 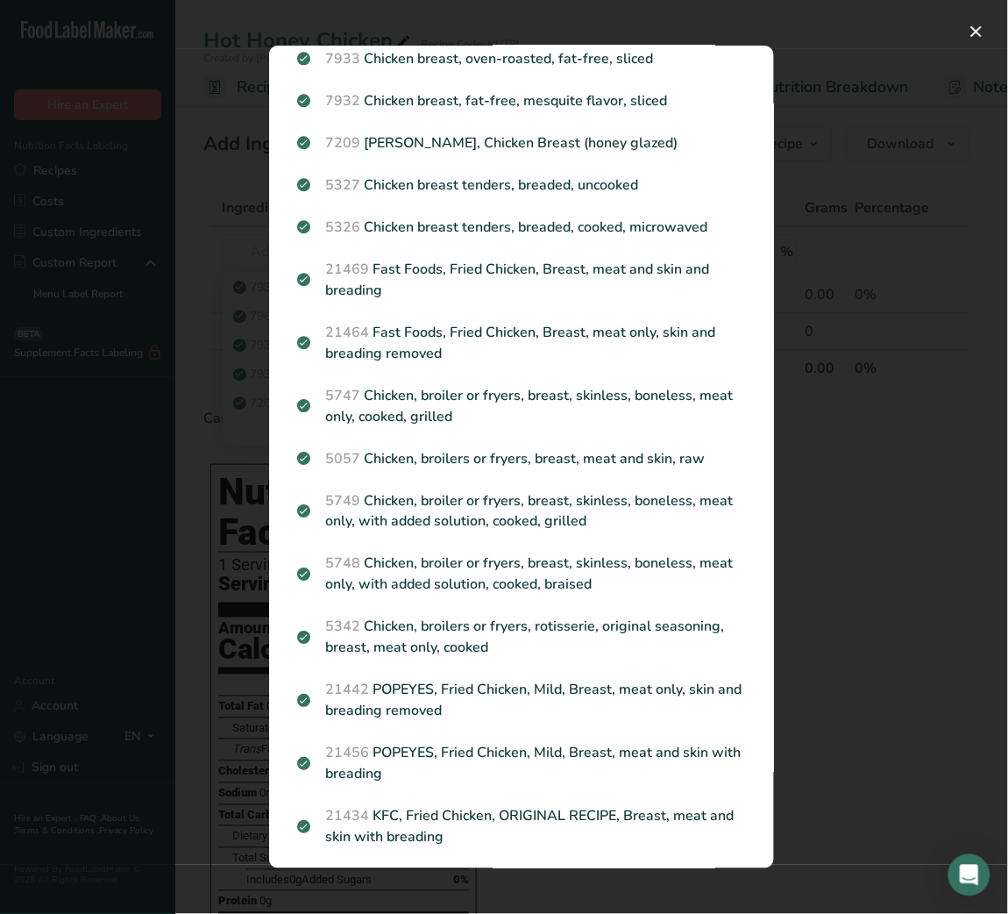 What do you see at coordinates (522, 459) in the screenshot?
I see `p: Chicken, broilers or fryers, breast, meat and skin, raw` at bounding box center [522, 459].